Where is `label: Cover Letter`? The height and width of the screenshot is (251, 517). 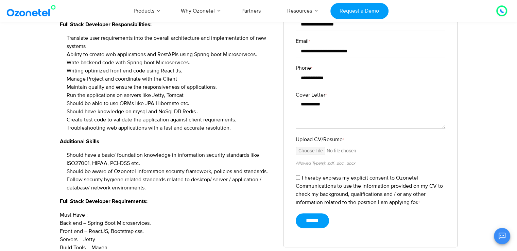 label: Cover Letter is located at coordinates (370, 95).